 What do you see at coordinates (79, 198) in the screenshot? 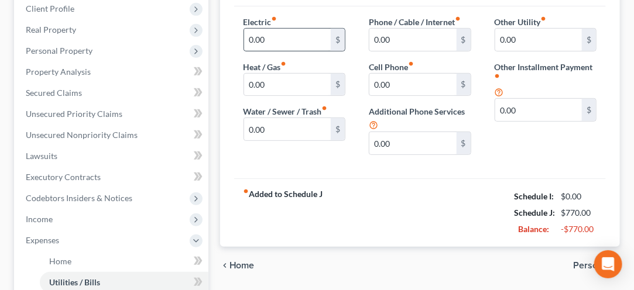
I see `span: Codebtors Insiders & Notices` at bounding box center [79, 198].